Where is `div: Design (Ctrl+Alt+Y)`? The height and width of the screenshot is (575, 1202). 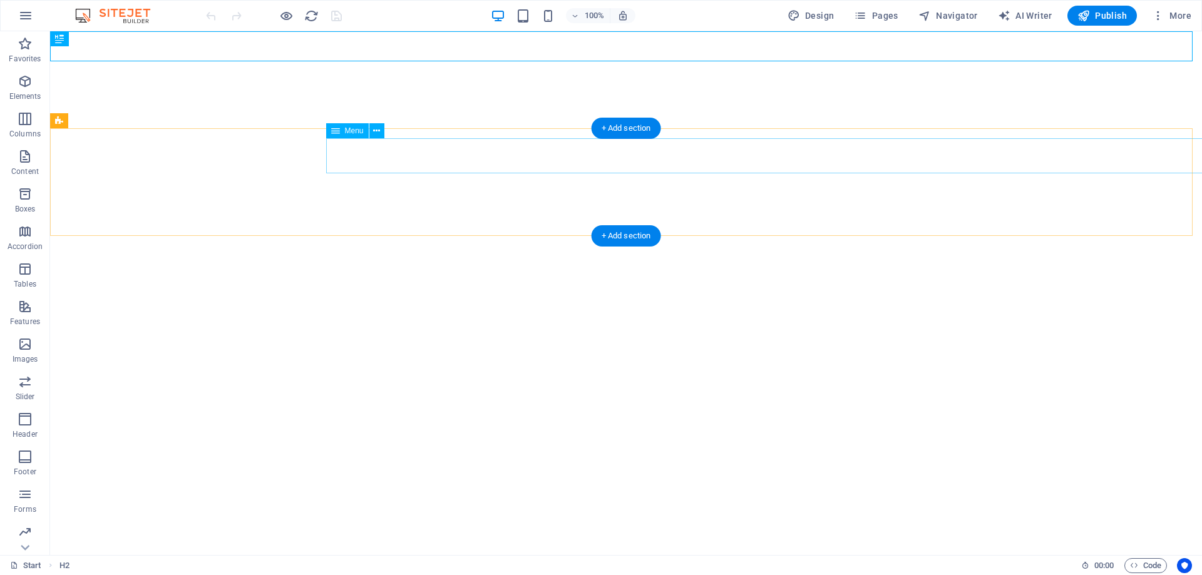 div: Design (Ctrl+Alt+Y) is located at coordinates (811, 16).